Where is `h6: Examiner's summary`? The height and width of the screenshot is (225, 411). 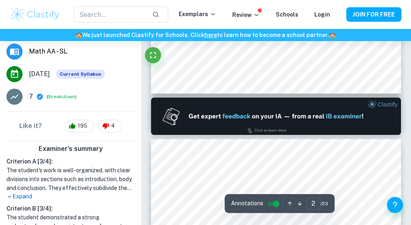
h6: Examiner's summary is located at coordinates (70, 149).